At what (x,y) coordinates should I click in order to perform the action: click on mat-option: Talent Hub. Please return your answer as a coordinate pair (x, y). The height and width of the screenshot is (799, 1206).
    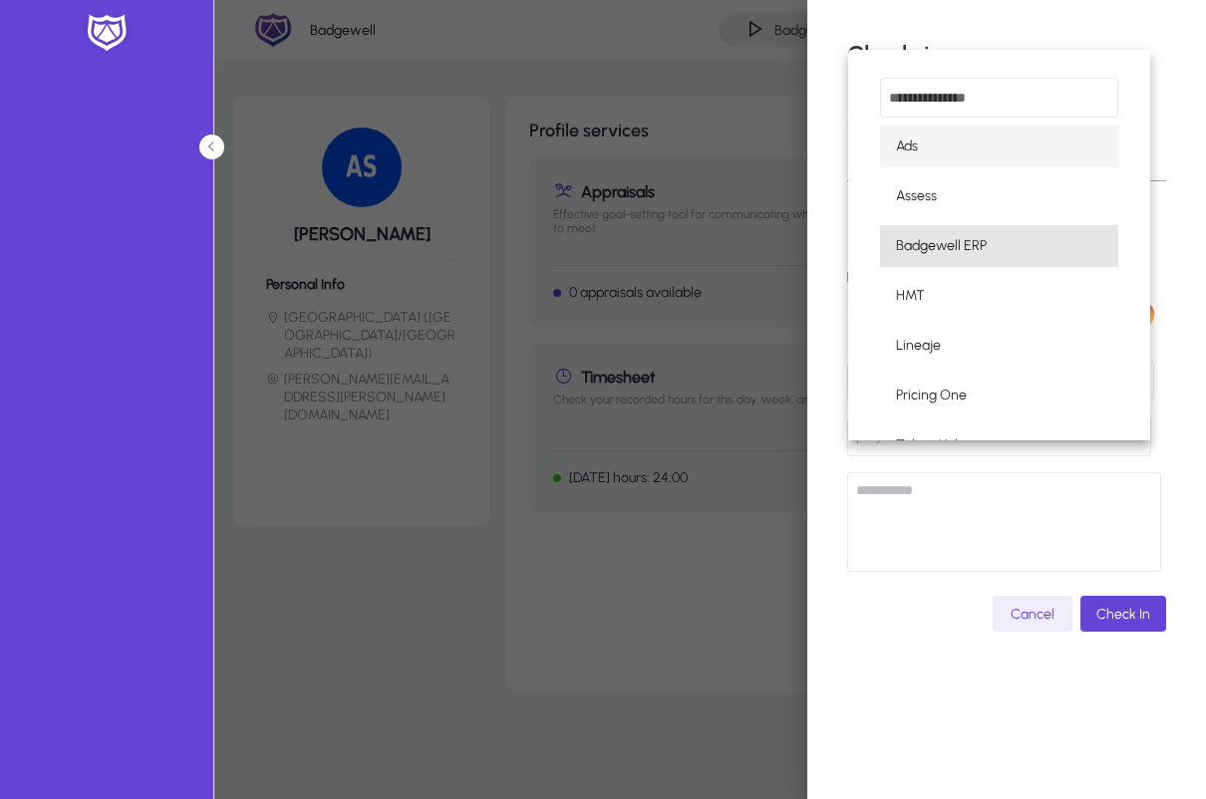
    Looking at the image, I should click on (999, 445).